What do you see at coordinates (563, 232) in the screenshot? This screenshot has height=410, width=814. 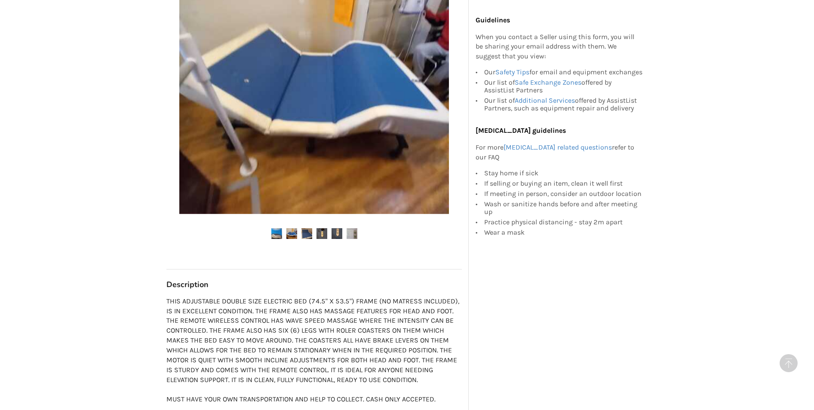 I see `div: Wear a mask` at bounding box center [563, 232].